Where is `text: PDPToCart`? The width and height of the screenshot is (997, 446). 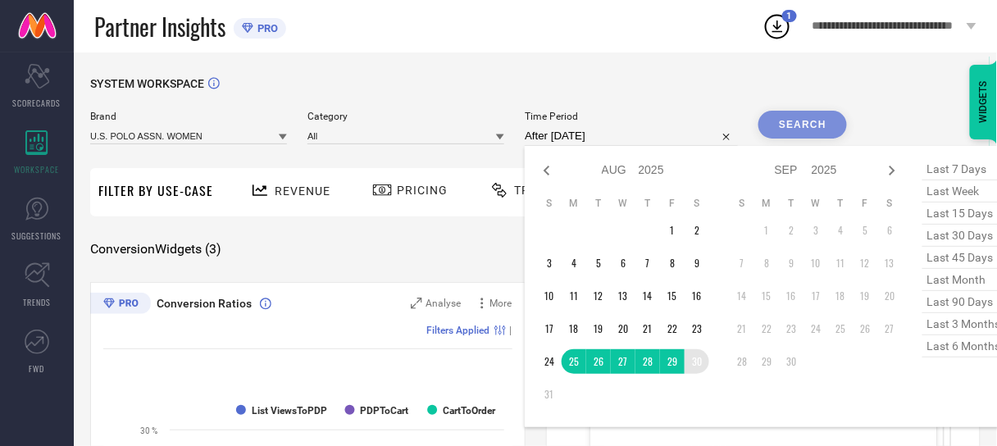 text: PDPToCart is located at coordinates (385, 411).